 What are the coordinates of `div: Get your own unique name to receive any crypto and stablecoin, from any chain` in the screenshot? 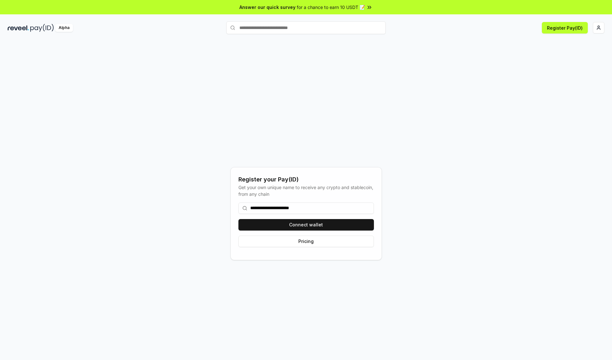 It's located at (306, 191).